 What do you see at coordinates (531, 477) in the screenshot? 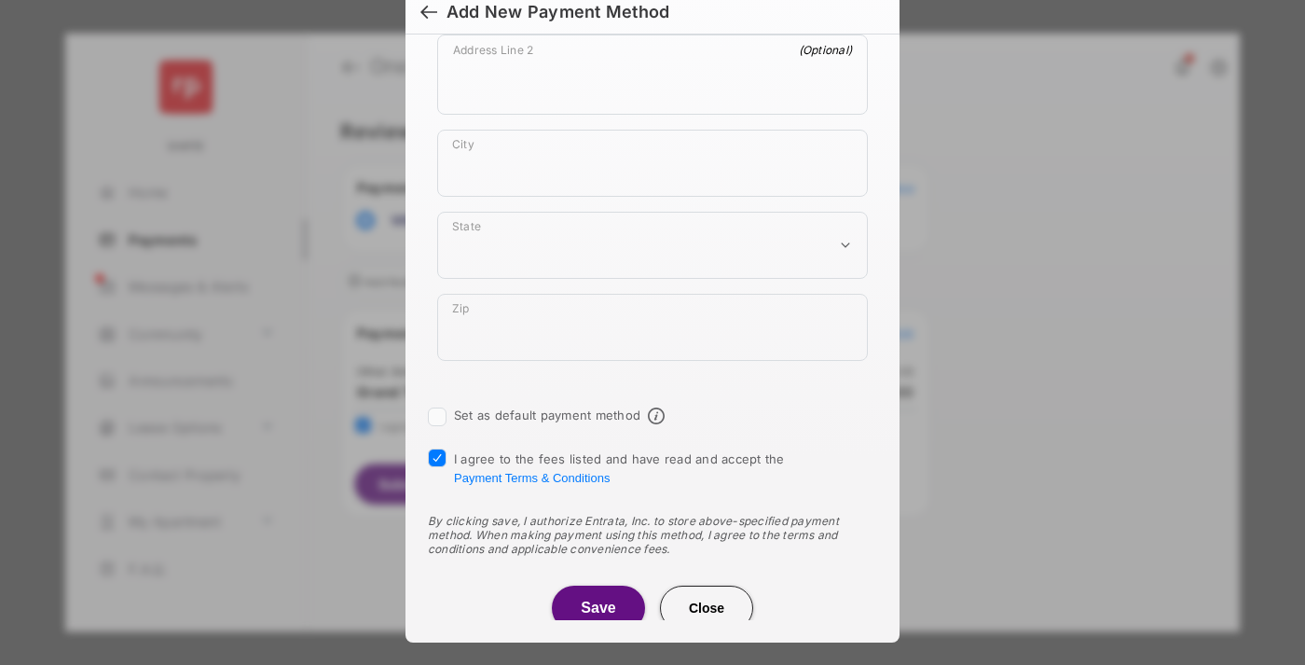
I see `button: I agree to the fees listed and have read and accept the` at bounding box center [531, 477].